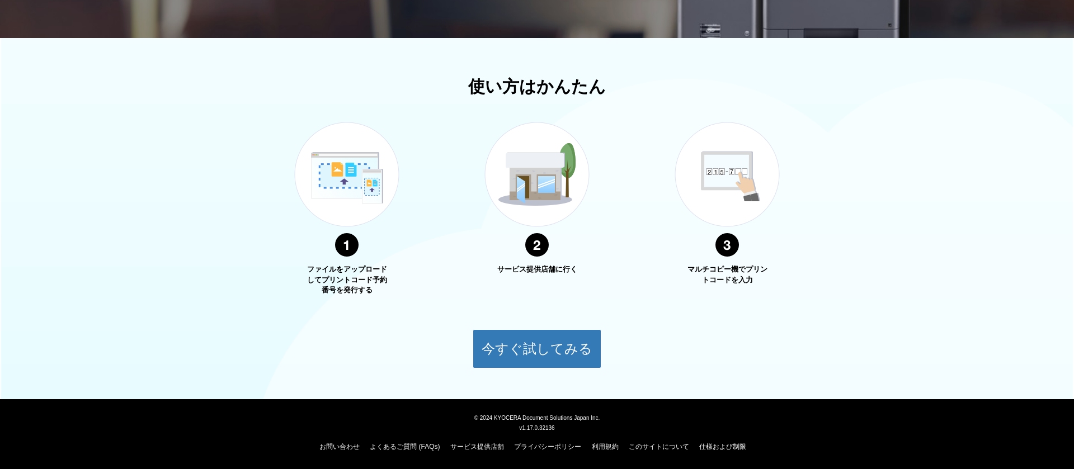 The image size is (1074, 469). I want to click on a: プライバシーポリシー, so click(547, 447).